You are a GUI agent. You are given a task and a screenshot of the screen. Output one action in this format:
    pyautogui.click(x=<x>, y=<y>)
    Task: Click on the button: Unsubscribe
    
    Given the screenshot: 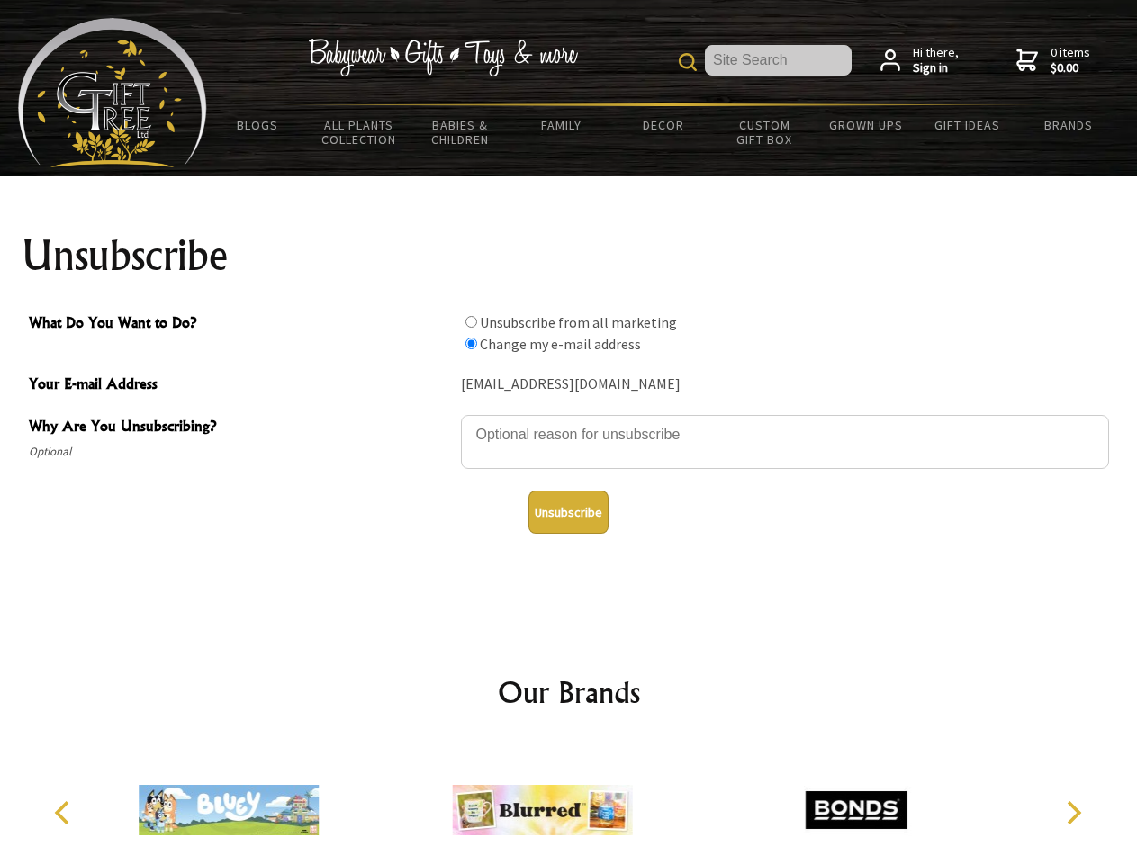 What is the action you would take?
    pyautogui.click(x=568, y=512)
    